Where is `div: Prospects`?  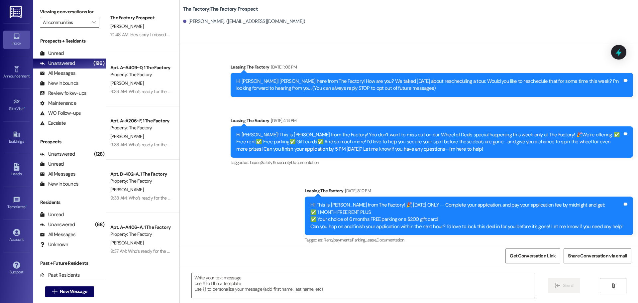
div: Prospects is located at coordinates (69, 142).